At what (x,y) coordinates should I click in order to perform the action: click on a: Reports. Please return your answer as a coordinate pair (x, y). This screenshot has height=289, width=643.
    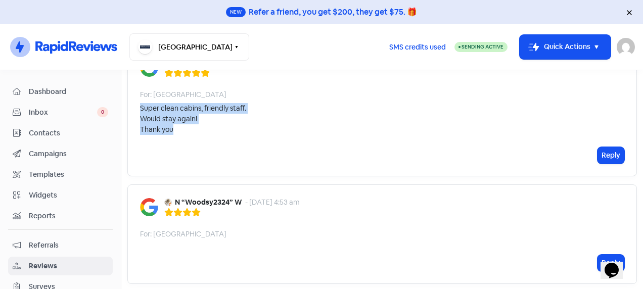
    Looking at the image, I should click on (60, 216).